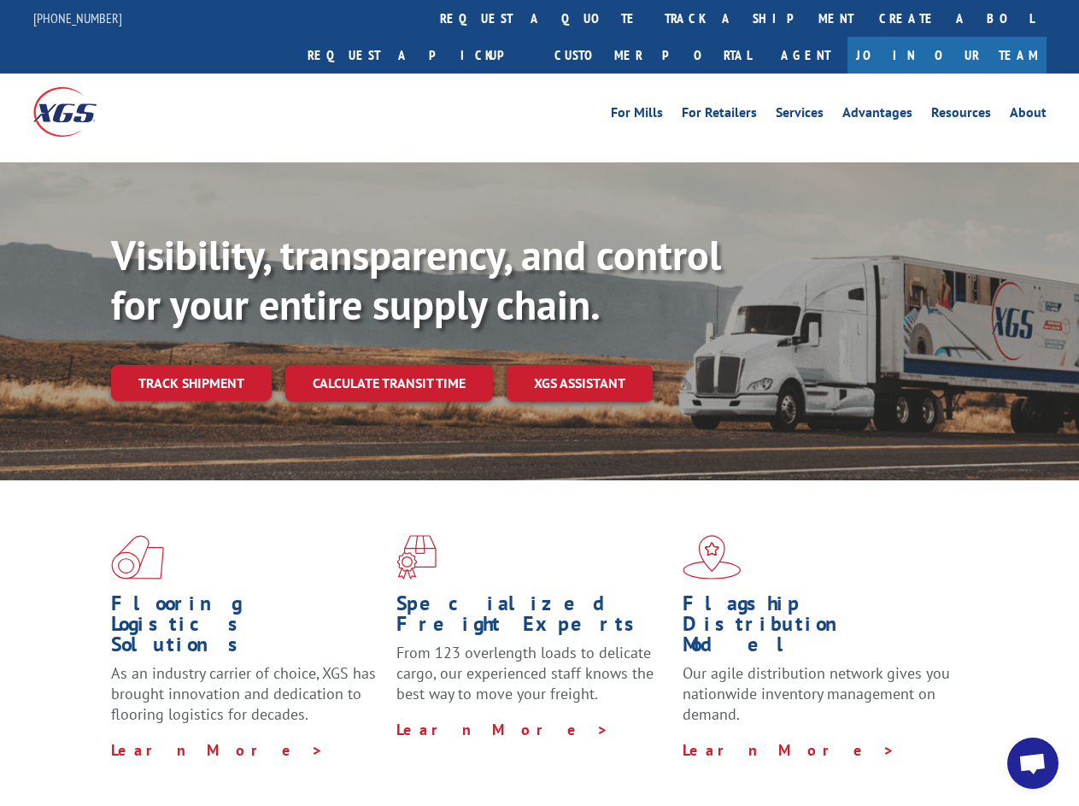  I want to click on b: Visibility, transparency, and control for your entire supply chain., so click(416, 279).